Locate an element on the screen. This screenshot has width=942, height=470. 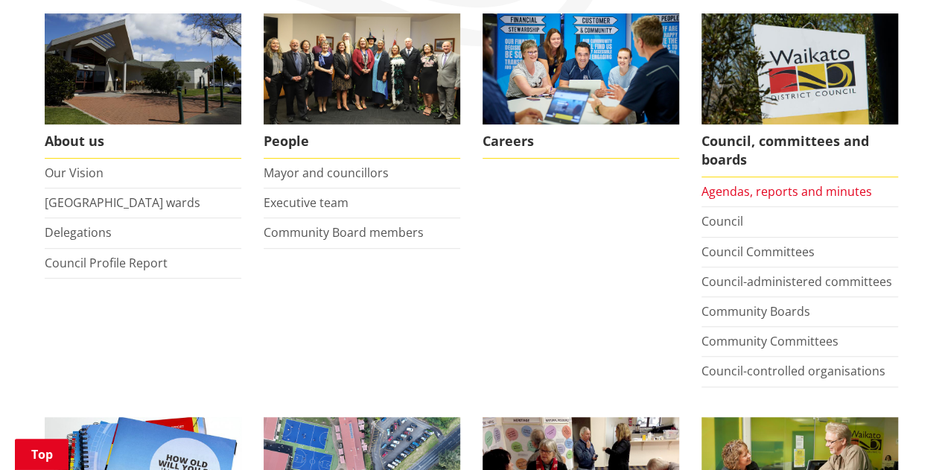
a: Careers is located at coordinates (581, 86).